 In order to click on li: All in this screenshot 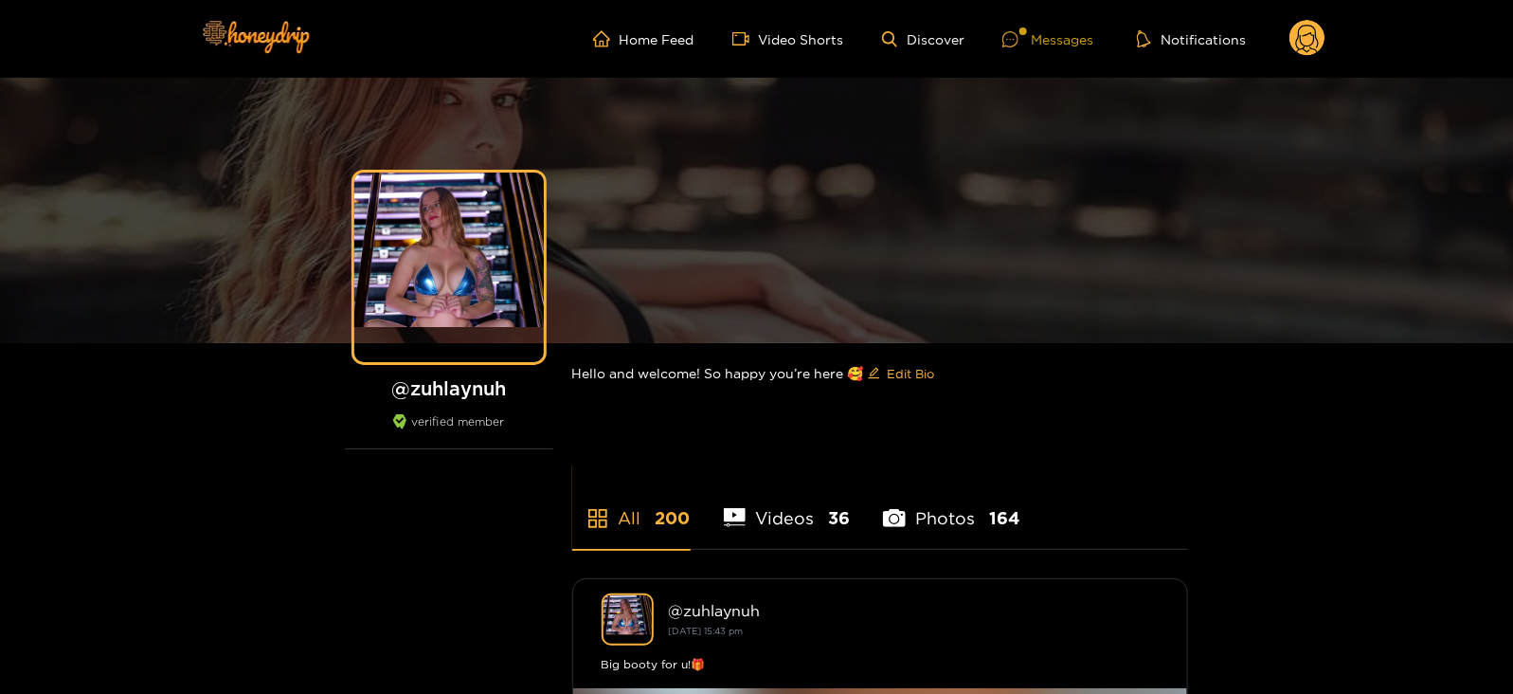, I will do `click(631, 506)`.